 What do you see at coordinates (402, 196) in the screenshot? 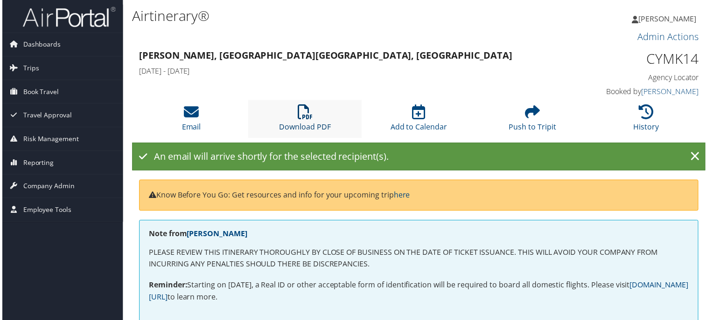
I see `a: here` at bounding box center [402, 196].